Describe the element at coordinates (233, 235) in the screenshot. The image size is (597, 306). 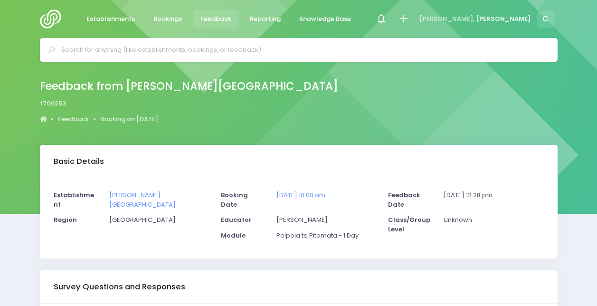
I see `strong: Module` at that location.